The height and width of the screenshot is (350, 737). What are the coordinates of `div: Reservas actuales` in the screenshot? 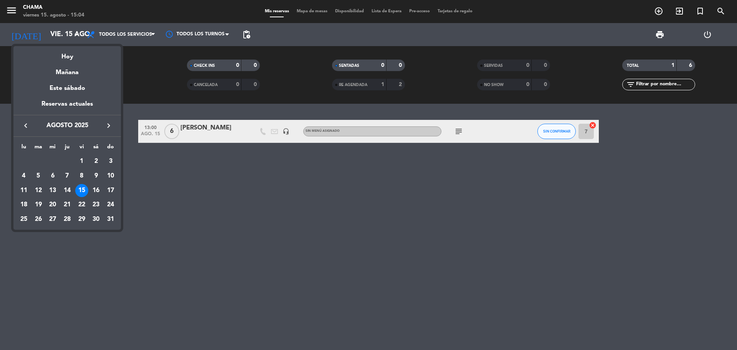 It's located at (67, 107).